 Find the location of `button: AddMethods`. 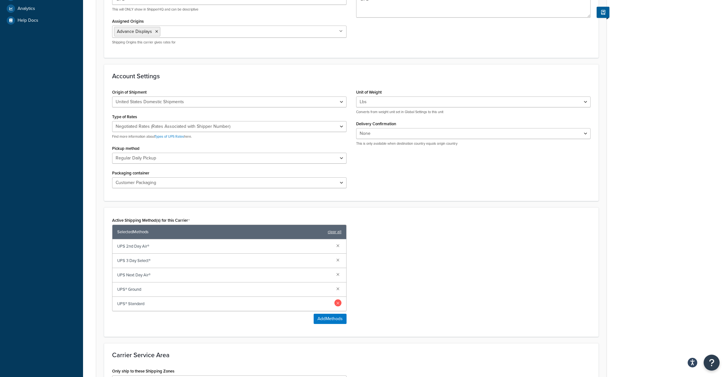

button: AddMethods is located at coordinates (330, 319).